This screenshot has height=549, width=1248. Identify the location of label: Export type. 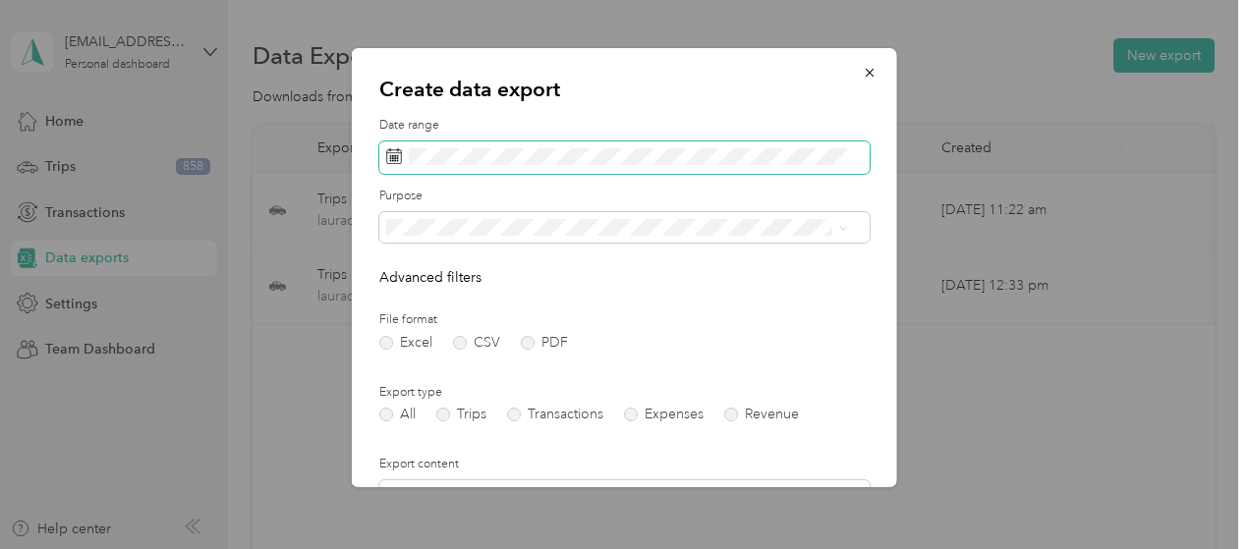
(624, 393).